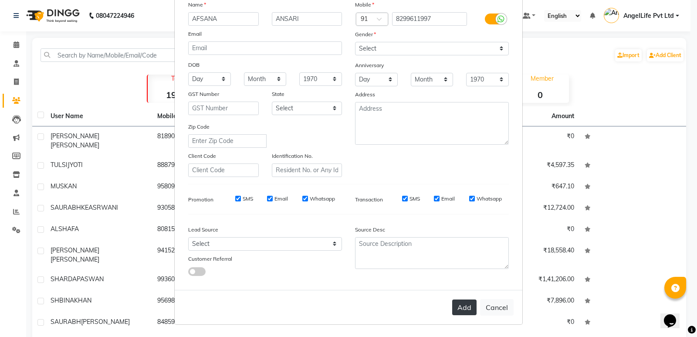 The height and width of the screenshot is (337, 697). Describe the element at coordinates (197, 5) in the screenshot. I see `label: Name` at that location.